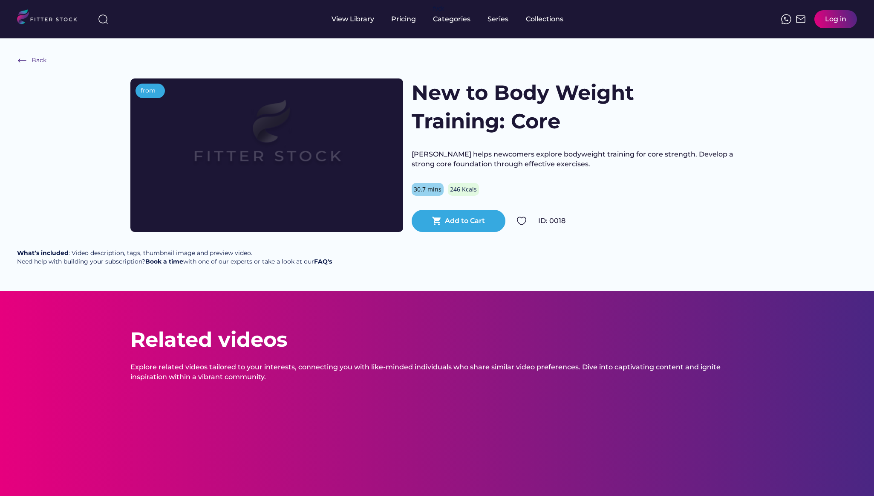 The height and width of the screenshot is (496, 874). Describe the element at coordinates (801, 19) in the screenshot. I see `img: Frame%2051.svg` at that location.